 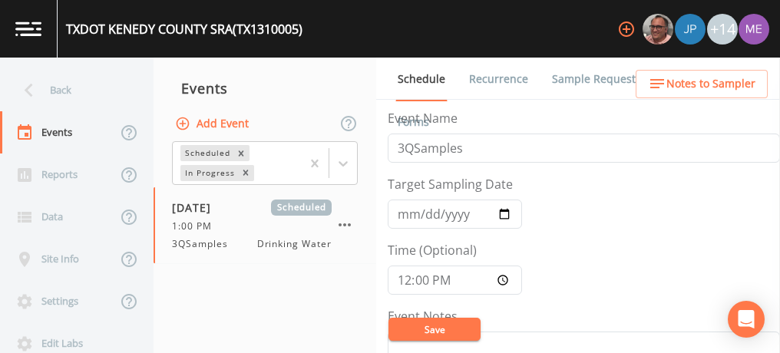 I want to click on button: Add Event, so click(x=213, y=124).